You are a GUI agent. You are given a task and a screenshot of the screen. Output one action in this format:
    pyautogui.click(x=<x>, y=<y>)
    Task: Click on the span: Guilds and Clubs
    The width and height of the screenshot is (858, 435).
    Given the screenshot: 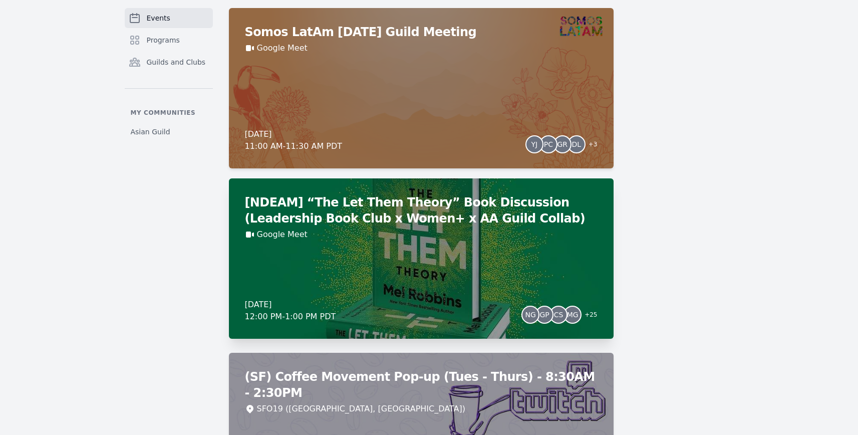 What is the action you would take?
    pyautogui.click(x=176, y=62)
    